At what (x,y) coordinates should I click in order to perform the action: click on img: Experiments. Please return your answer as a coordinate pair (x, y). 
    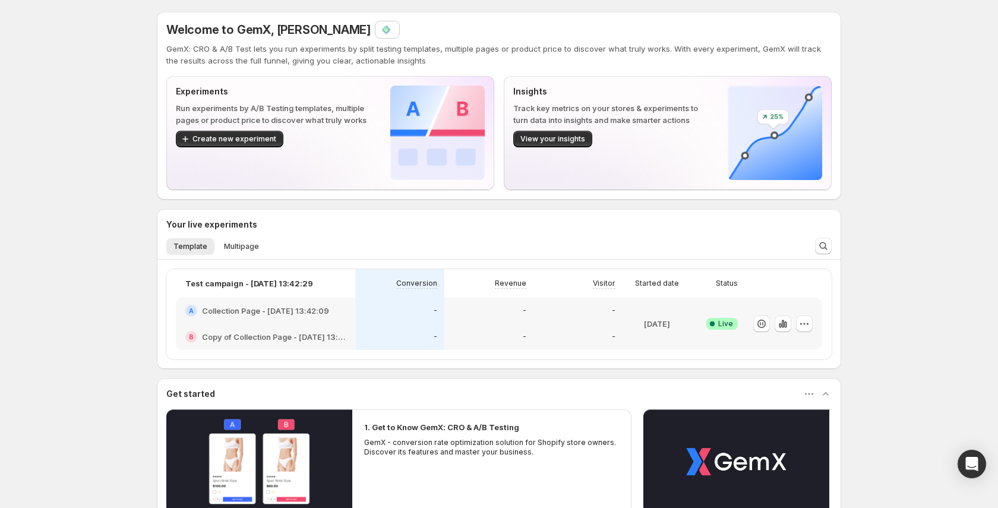
    Looking at the image, I should click on (437, 132).